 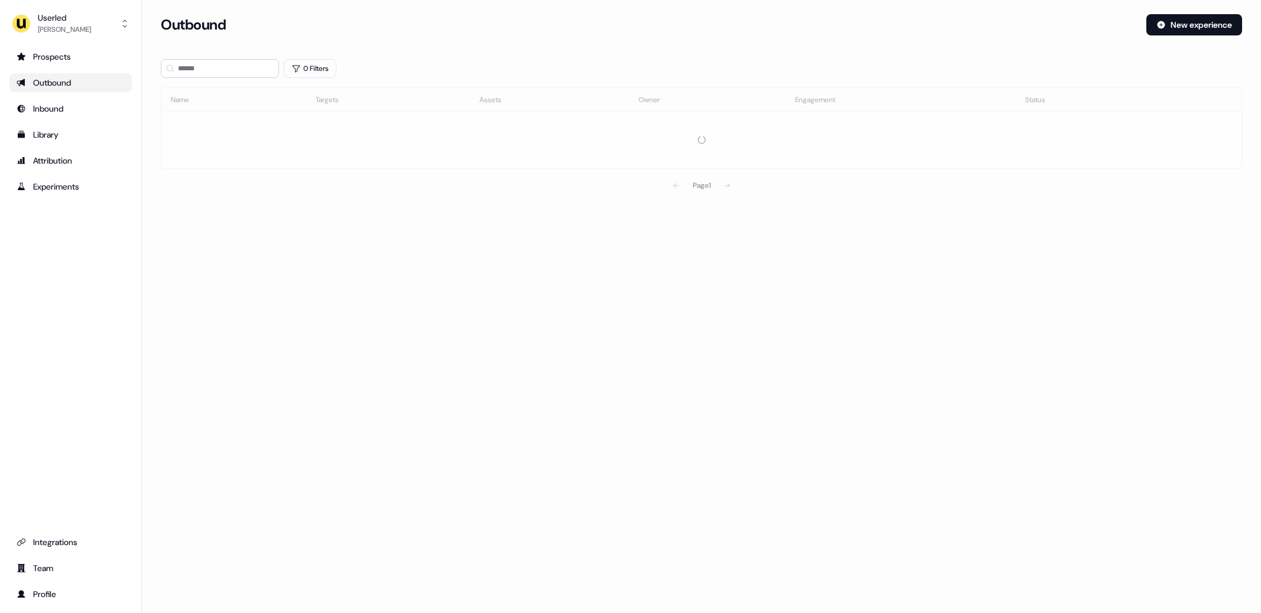 What do you see at coordinates (310, 69) in the screenshot?
I see `button: 0 Filters` at bounding box center [310, 69].